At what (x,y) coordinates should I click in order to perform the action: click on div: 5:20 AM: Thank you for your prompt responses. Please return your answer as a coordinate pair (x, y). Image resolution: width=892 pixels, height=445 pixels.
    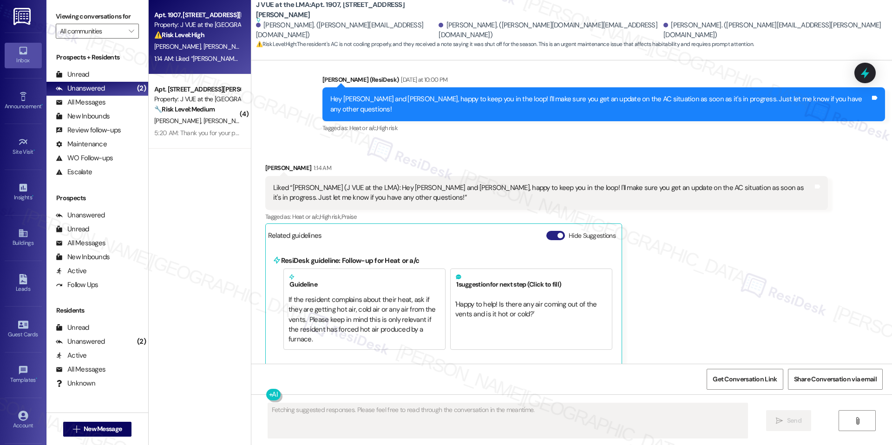
    Looking at the image, I should click on (218, 133).